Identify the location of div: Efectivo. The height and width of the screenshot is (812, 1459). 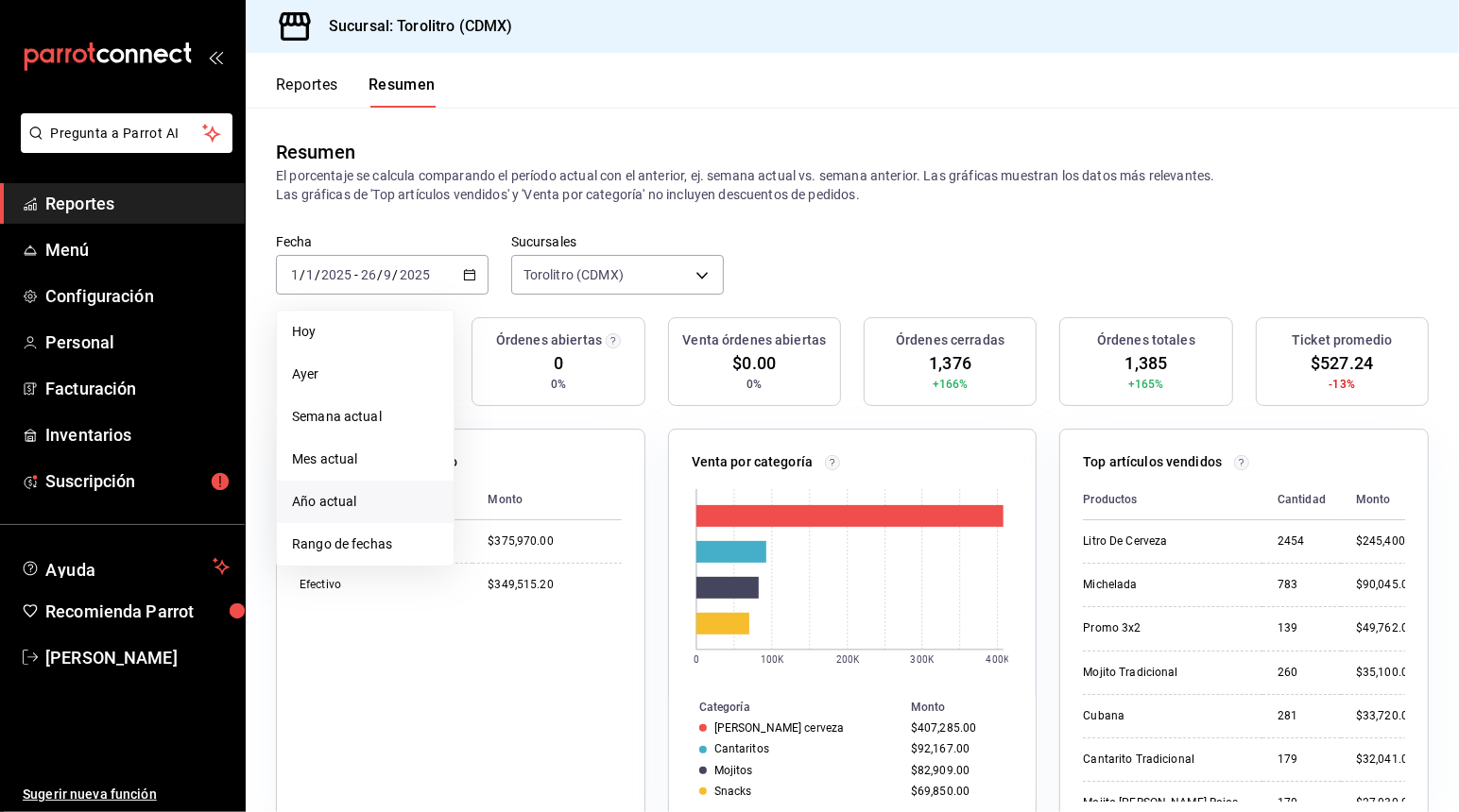
(378, 585).